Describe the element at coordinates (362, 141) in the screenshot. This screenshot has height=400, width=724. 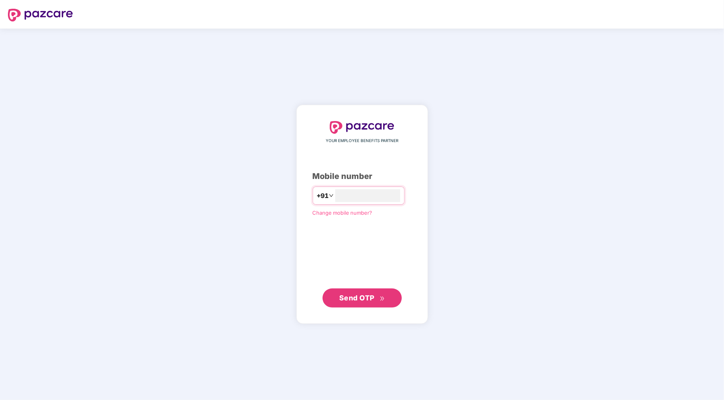
I see `span: YOUR EMPLOYEE BENEFITS PARTNER` at that location.